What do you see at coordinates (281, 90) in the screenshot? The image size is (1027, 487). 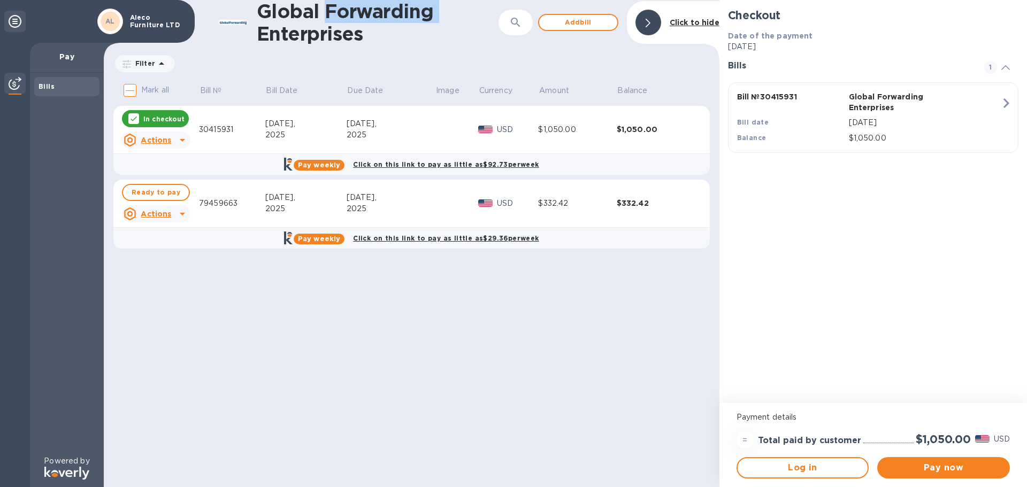 I see `p: Bill Date` at bounding box center [281, 90].